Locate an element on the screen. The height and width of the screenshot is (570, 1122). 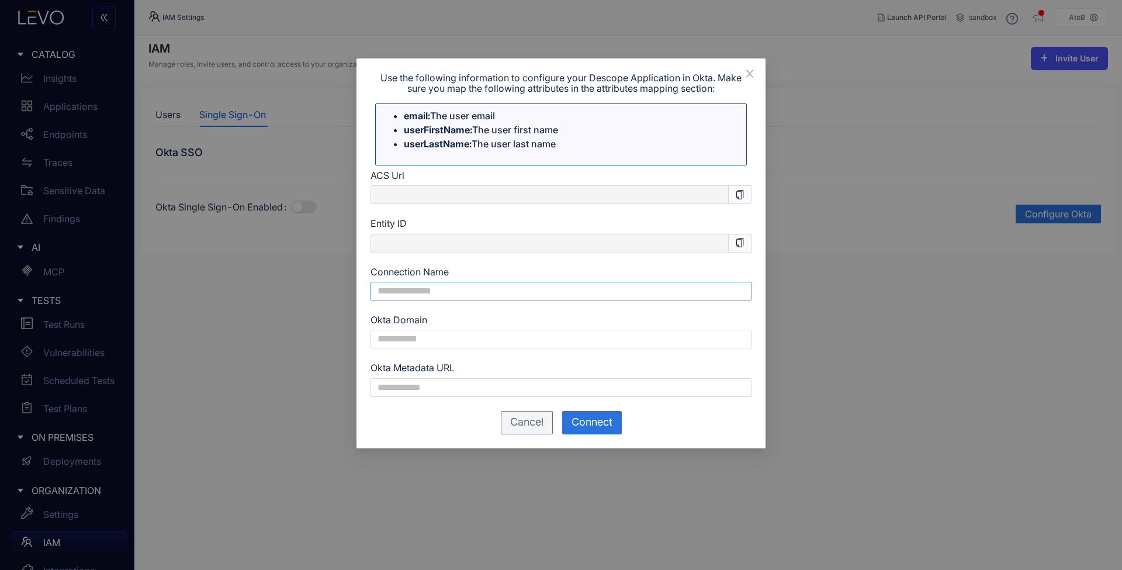
label: Entity ID is located at coordinates (389, 223).